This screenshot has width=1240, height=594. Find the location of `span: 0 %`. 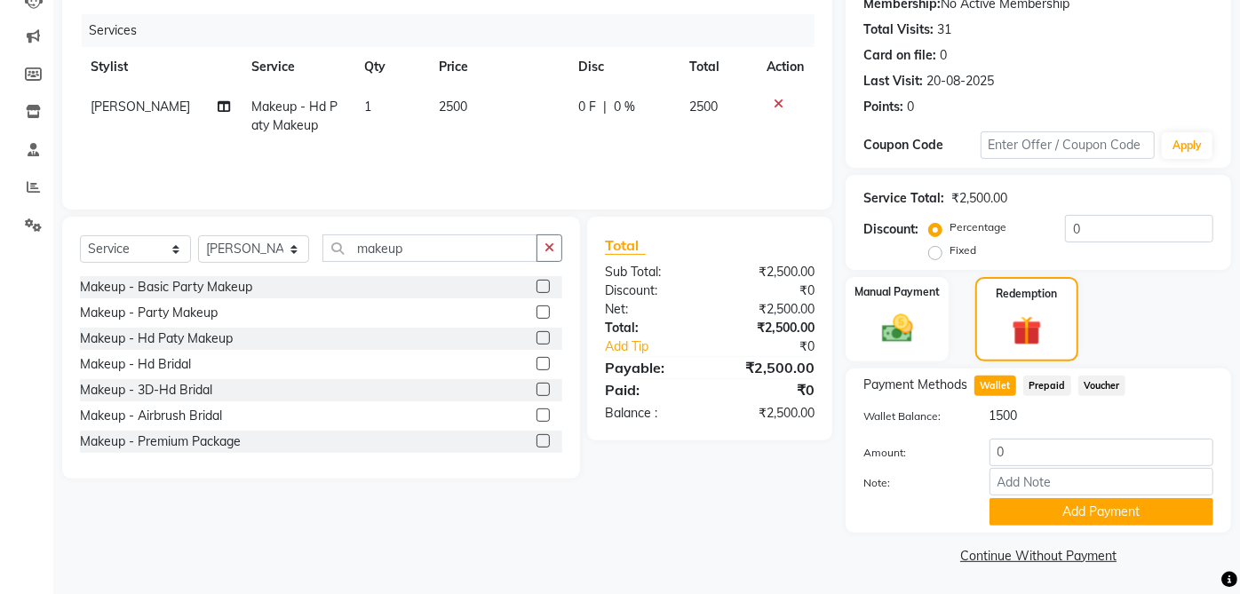

span: 0 % is located at coordinates (626, 107).